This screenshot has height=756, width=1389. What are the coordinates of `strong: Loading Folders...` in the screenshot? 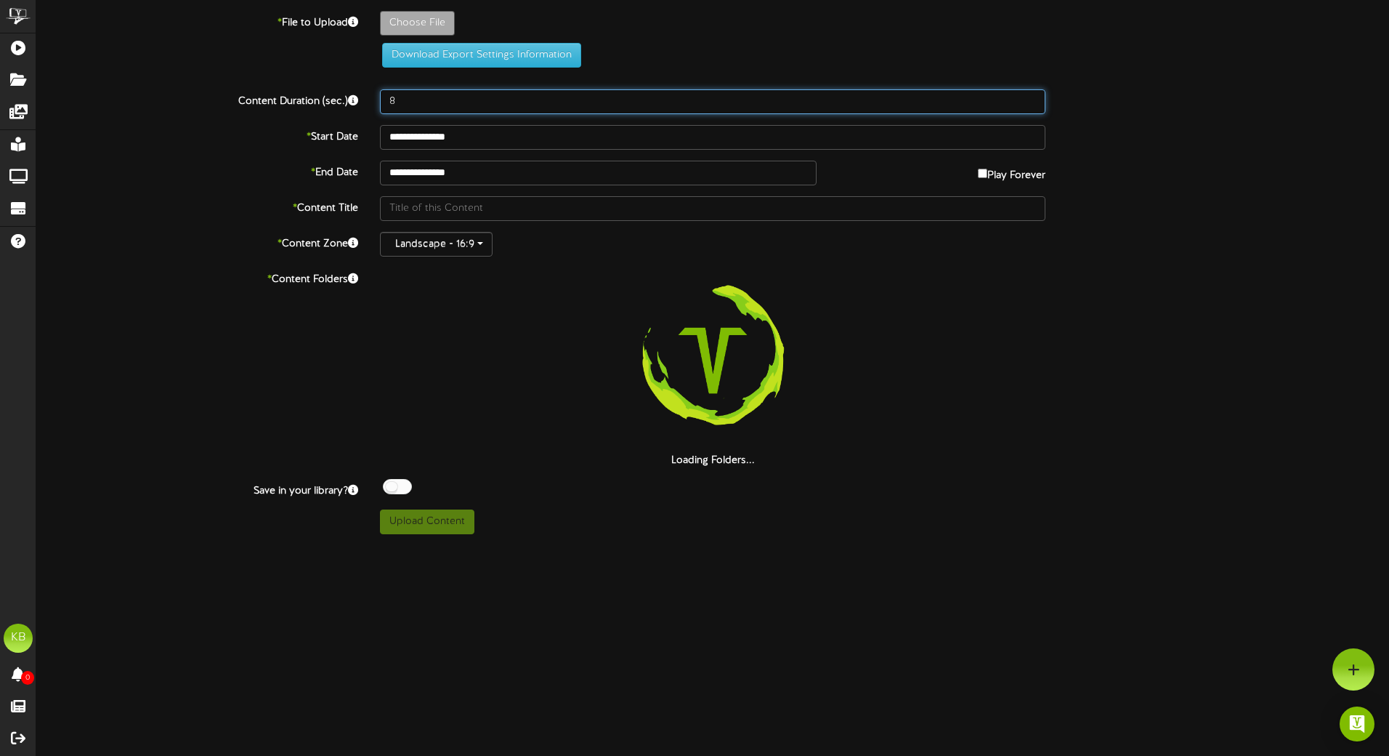 It's located at (713, 460).